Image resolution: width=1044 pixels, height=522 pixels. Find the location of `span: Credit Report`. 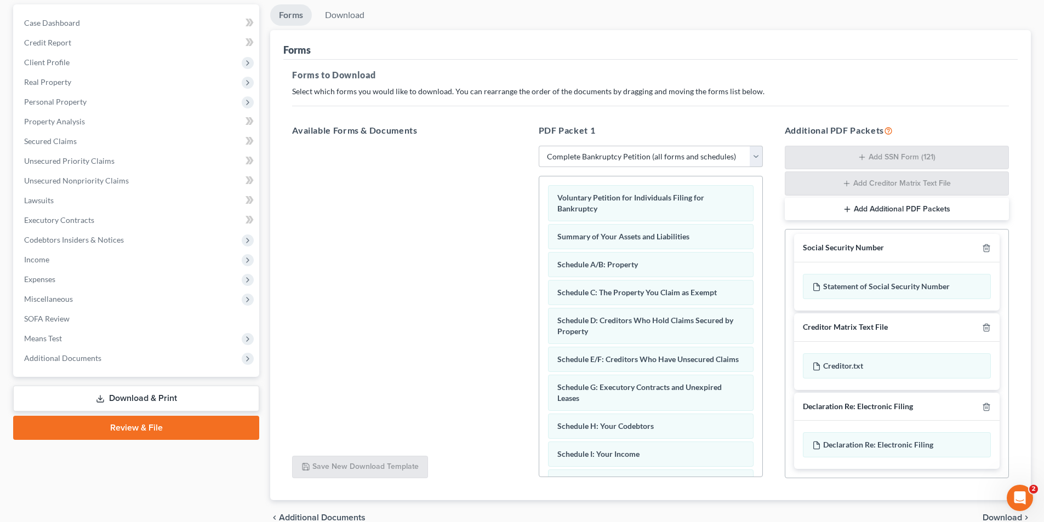

span: Credit Report is located at coordinates (48, 42).